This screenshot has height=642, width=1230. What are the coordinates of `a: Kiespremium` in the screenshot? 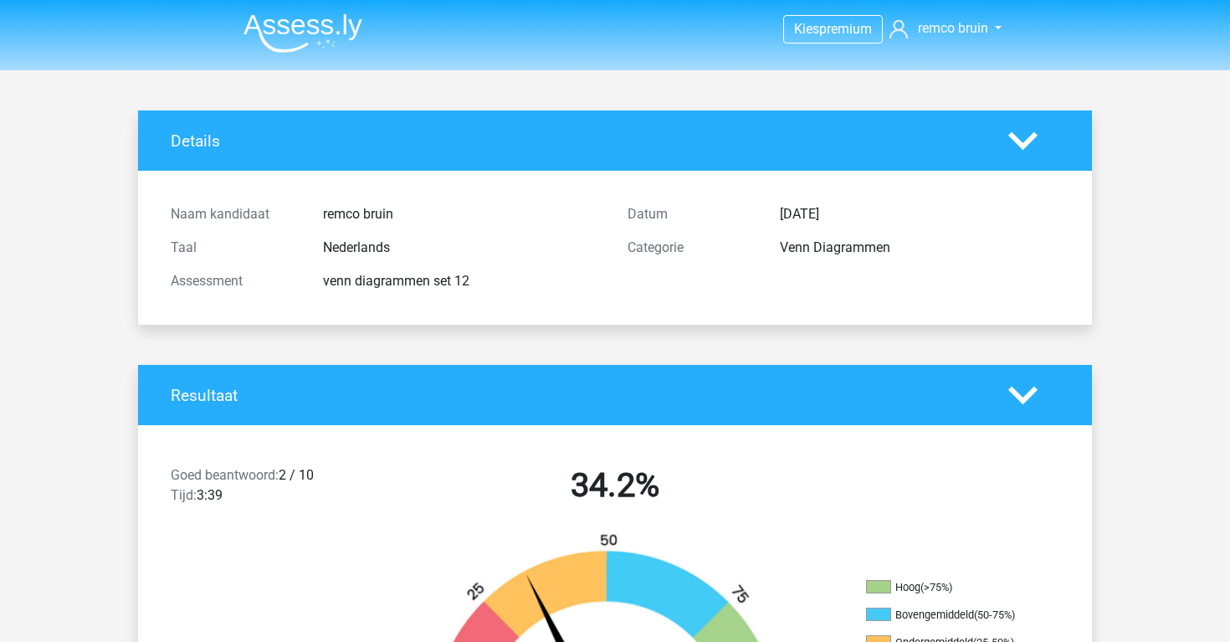 It's located at (833, 28).